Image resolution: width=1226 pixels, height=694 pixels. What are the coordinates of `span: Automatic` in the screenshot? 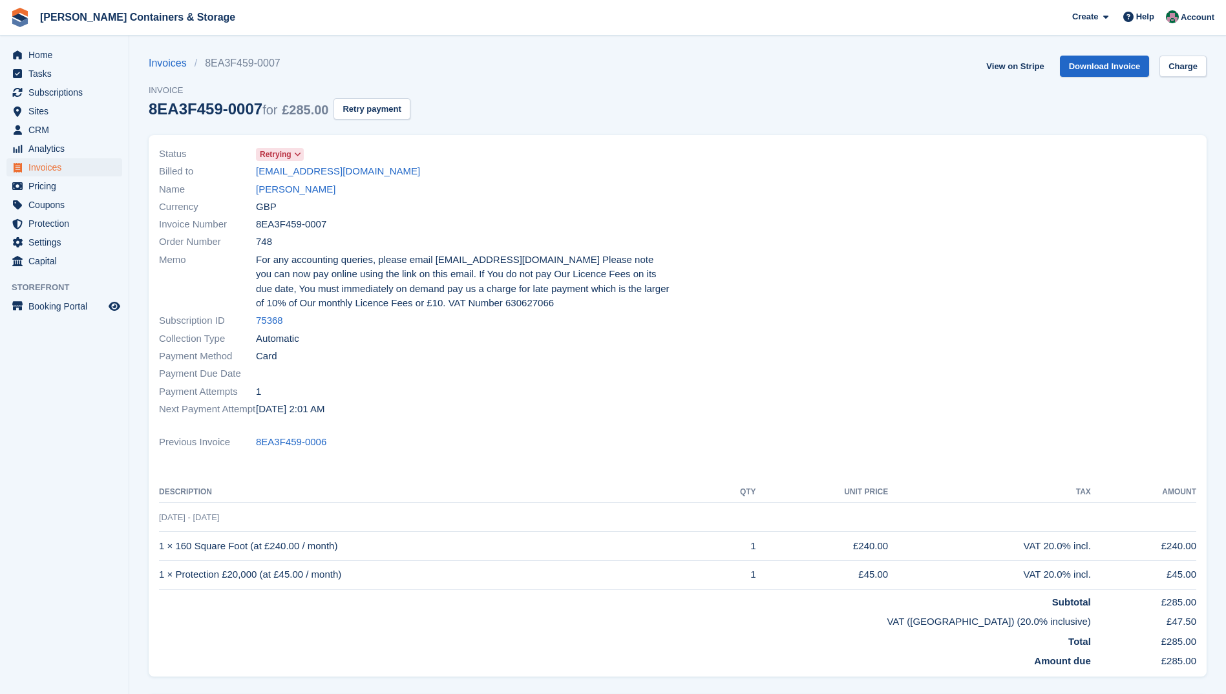 It's located at (277, 339).